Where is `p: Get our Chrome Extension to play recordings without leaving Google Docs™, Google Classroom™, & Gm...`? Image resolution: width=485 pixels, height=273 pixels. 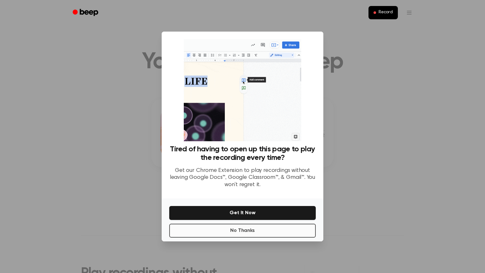 p: Get our Chrome Extension to play recordings without leaving Google Docs™, Google Classroom™, & Gm... is located at coordinates (242, 178).